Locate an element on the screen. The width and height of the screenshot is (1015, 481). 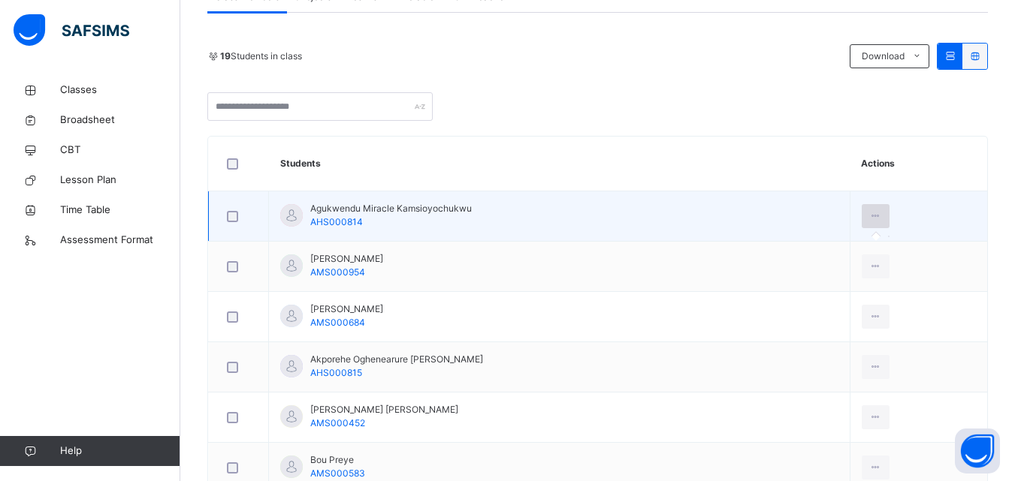
span: Agukwendu Miracle Kamsioyochukwu is located at coordinates (391, 209).